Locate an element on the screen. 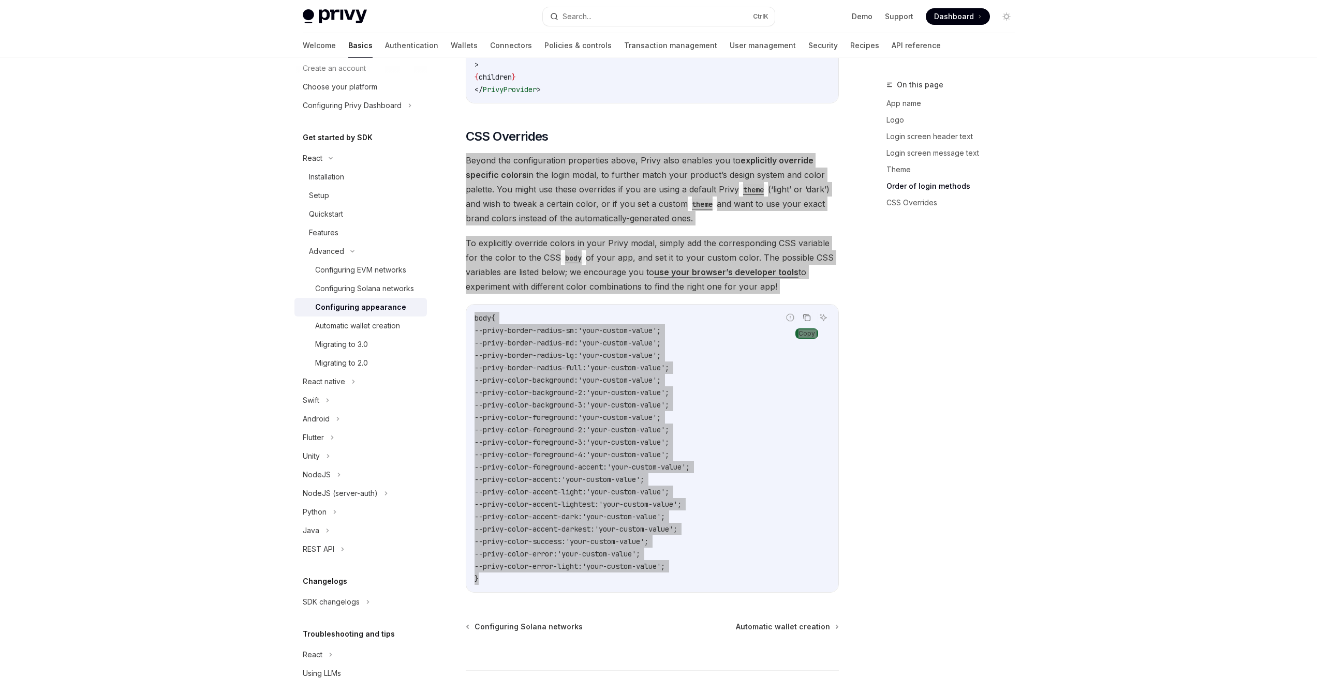  div: Configuring Solana networks is located at coordinates (364, 289).